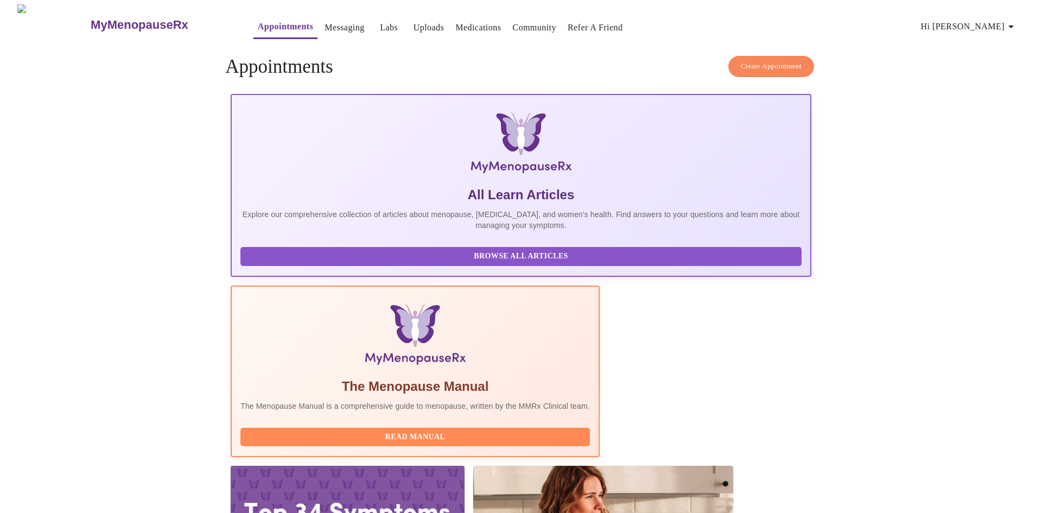 The height and width of the screenshot is (513, 1042). Describe the element at coordinates (285, 27) in the screenshot. I see `button: Appointments` at that location.